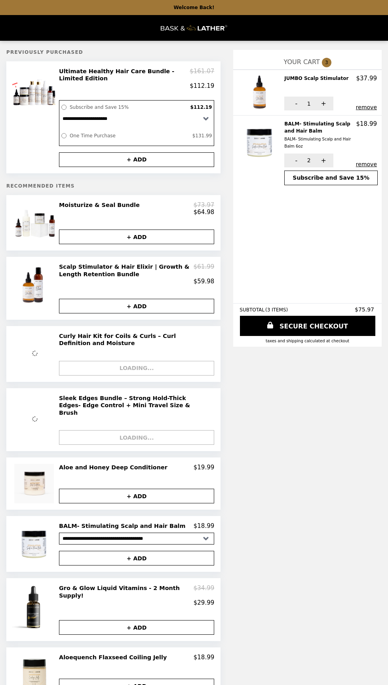  I want to click on span: ( 3 ITEMS ), so click(276, 310).